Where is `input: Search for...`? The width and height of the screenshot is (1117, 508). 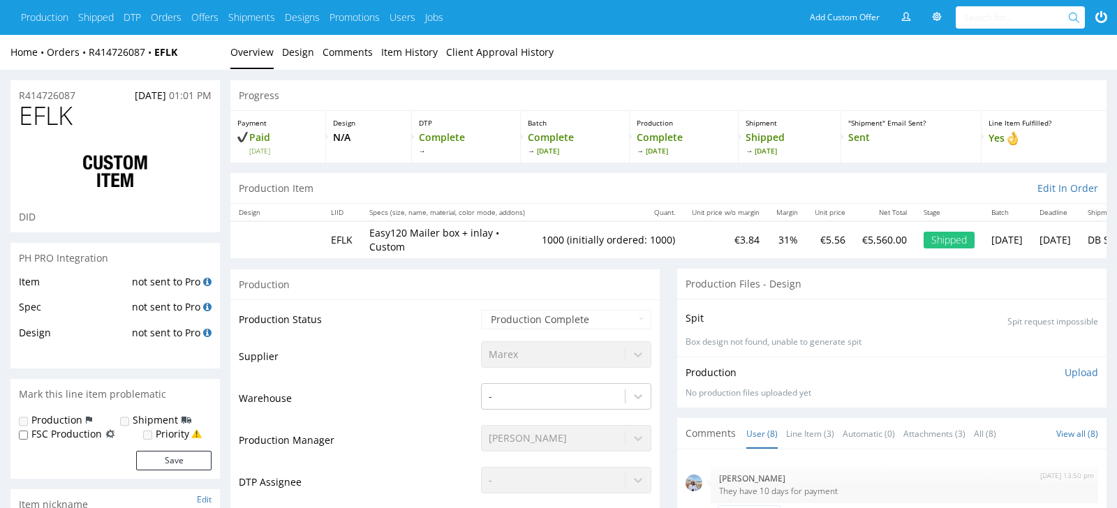
input: Search for... is located at coordinates (1017, 17).